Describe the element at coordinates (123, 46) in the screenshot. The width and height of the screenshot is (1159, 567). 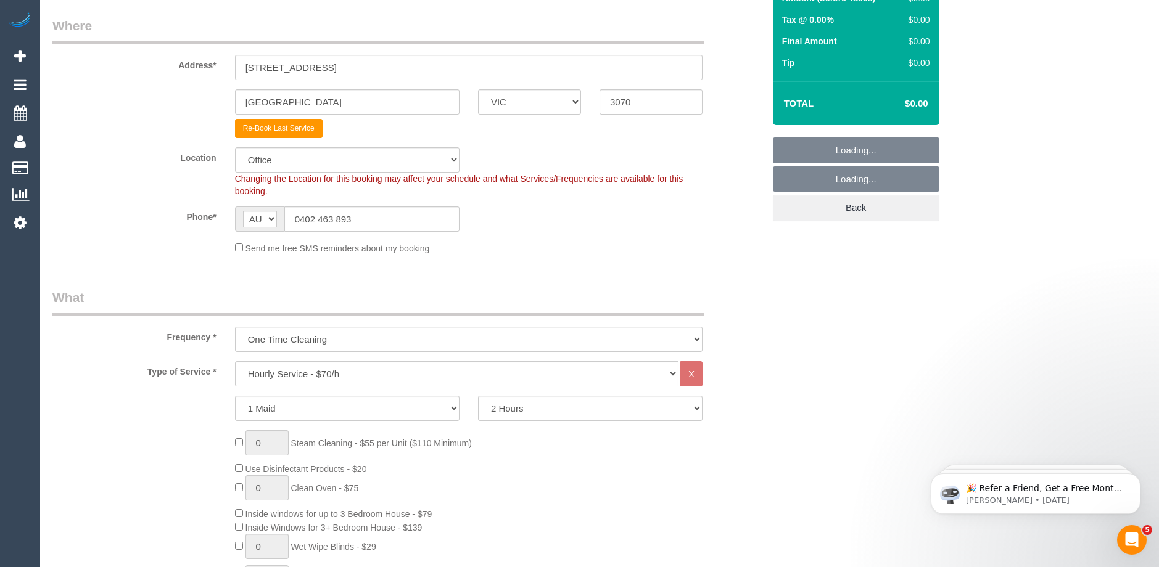
I see `div: message notification from Ellie, 2w ago. 🎉 Refer a Friend, Get a Free Month! 🎉 Love Automaid? Sha...` at that location.